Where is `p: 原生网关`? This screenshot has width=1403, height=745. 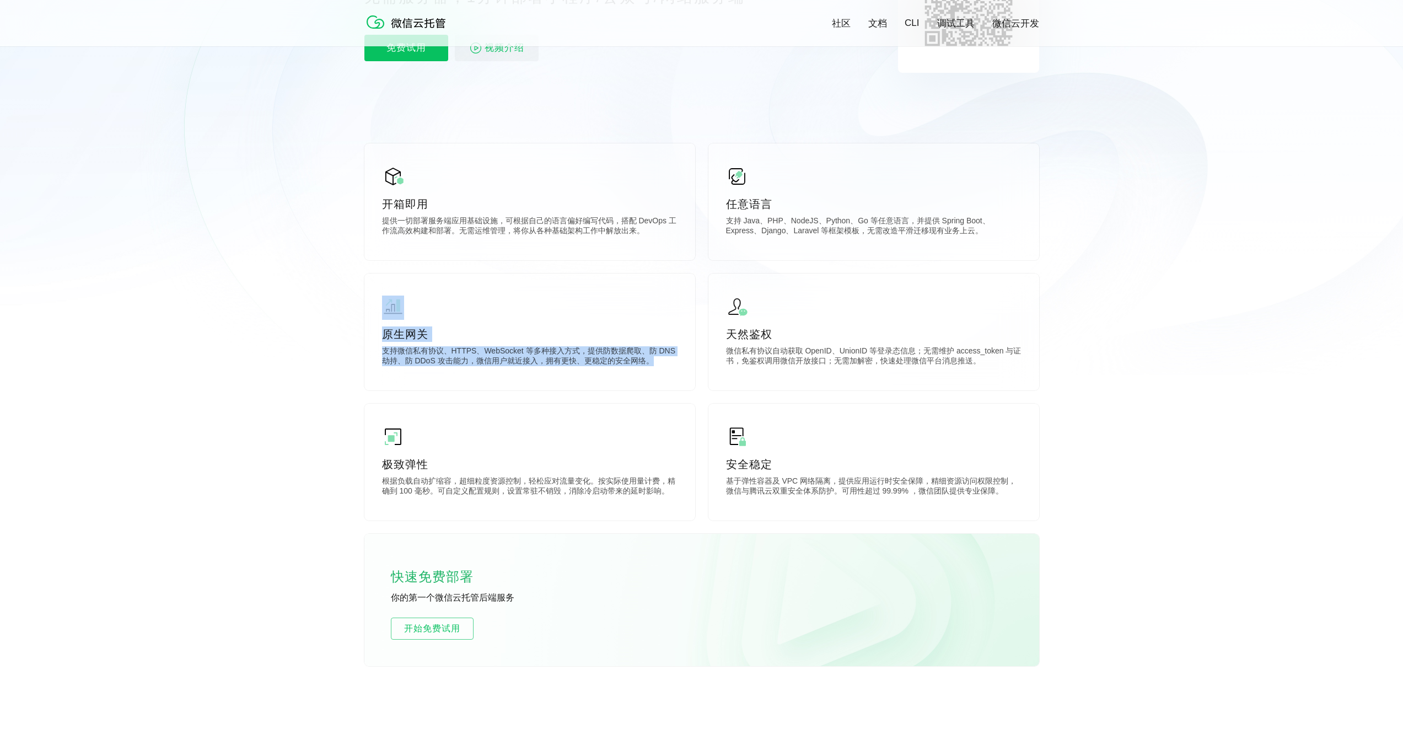 p: 原生网关 is located at coordinates (530, 334).